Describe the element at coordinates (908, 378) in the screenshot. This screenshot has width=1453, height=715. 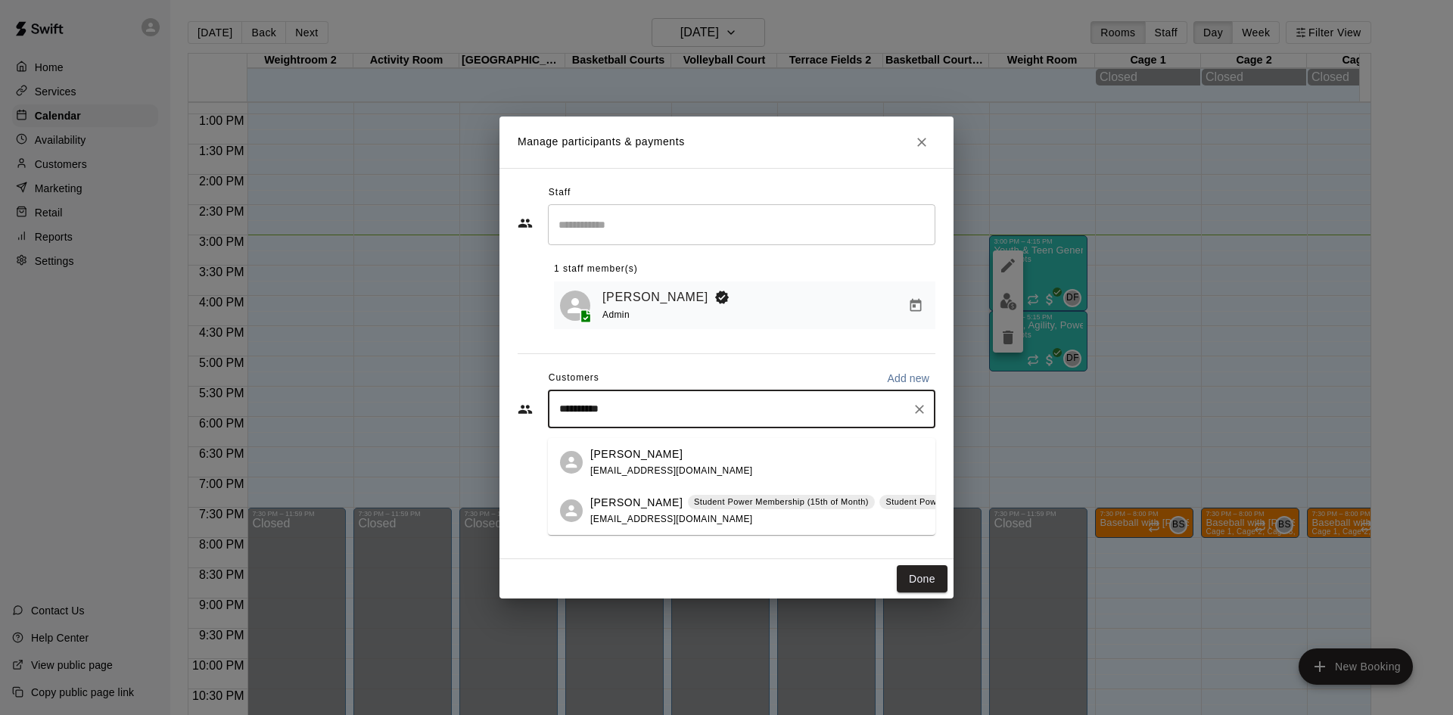
I see `button: Add new` at that location.